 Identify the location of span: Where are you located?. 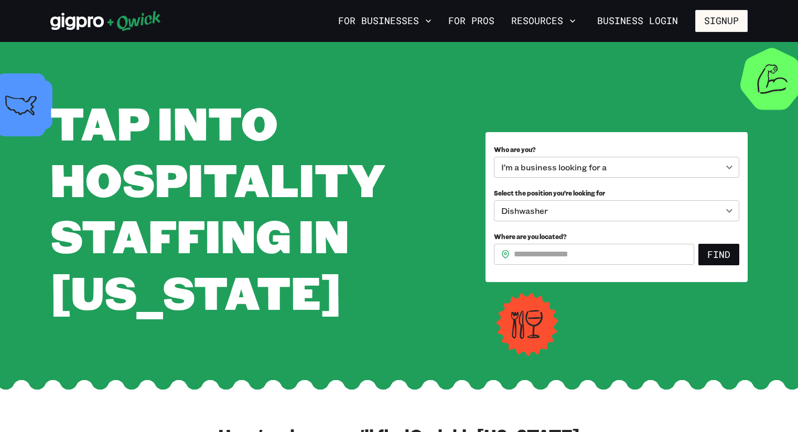
(530, 236).